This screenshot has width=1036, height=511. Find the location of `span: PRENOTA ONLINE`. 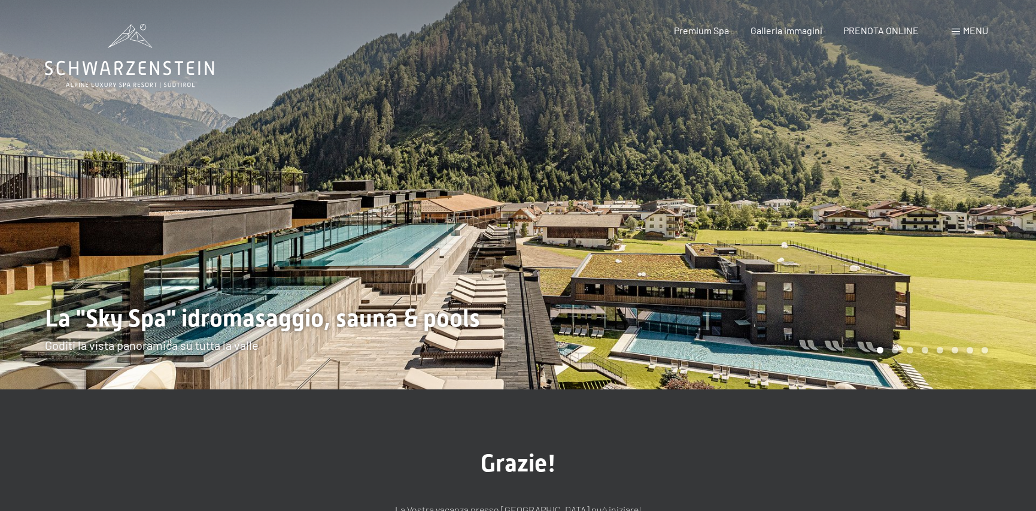

span: PRENOTA ONLINE is located at coordinates (881, 30).